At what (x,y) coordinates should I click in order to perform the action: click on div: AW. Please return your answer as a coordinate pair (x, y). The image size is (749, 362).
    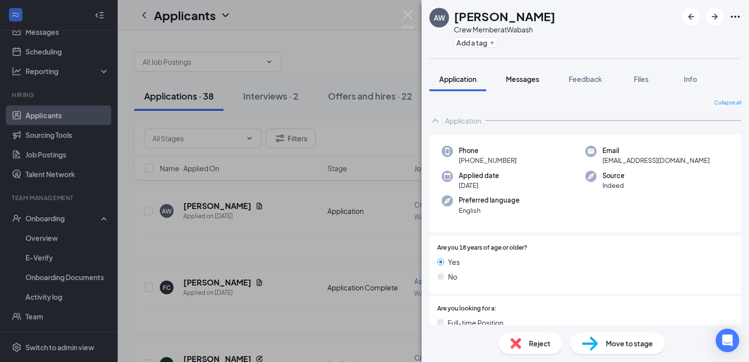
    Looking at the image, I should click on (439, 18).